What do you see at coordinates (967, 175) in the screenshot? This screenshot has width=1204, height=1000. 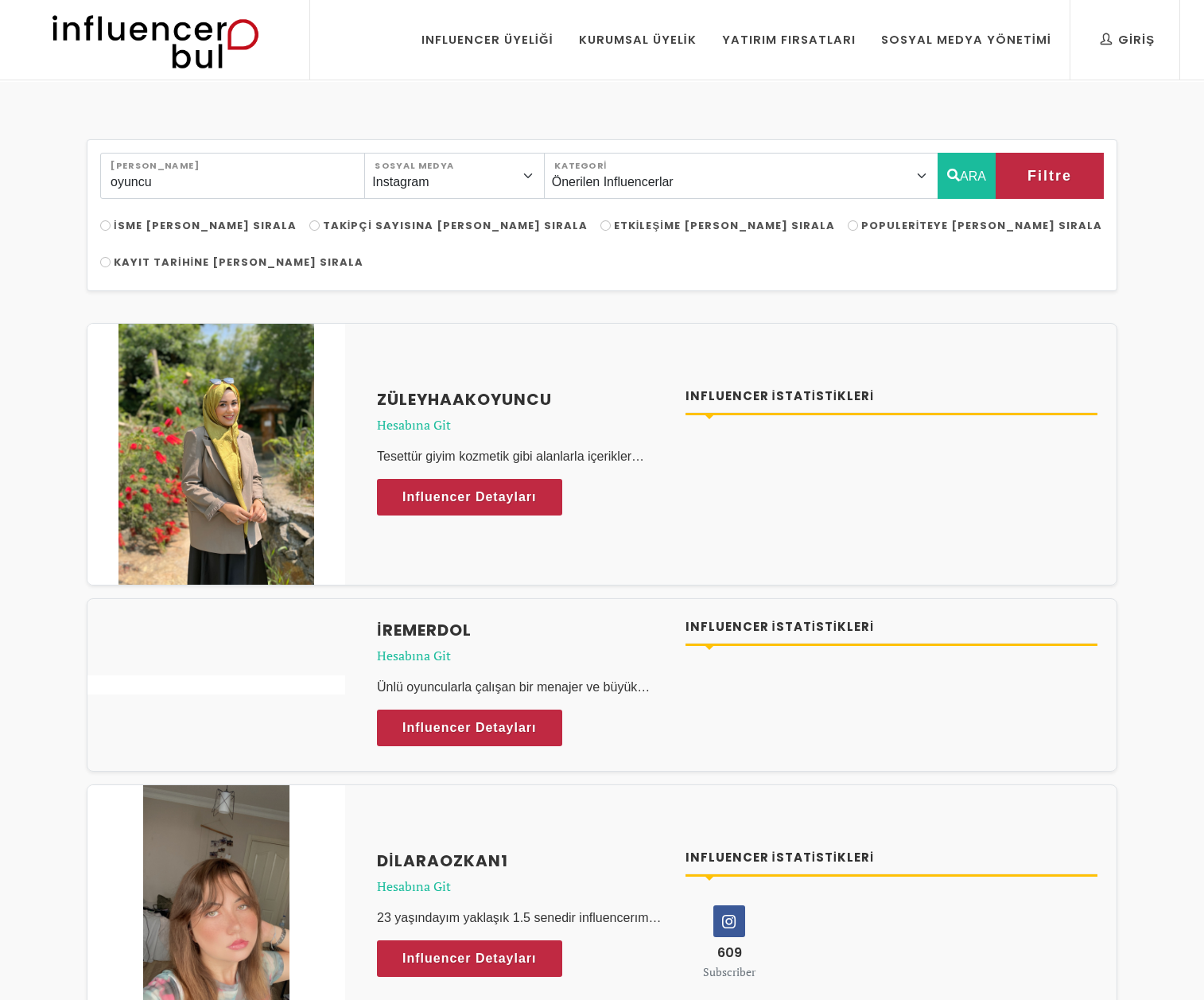 I see `button: ARA` at bounding box center [967, 175].